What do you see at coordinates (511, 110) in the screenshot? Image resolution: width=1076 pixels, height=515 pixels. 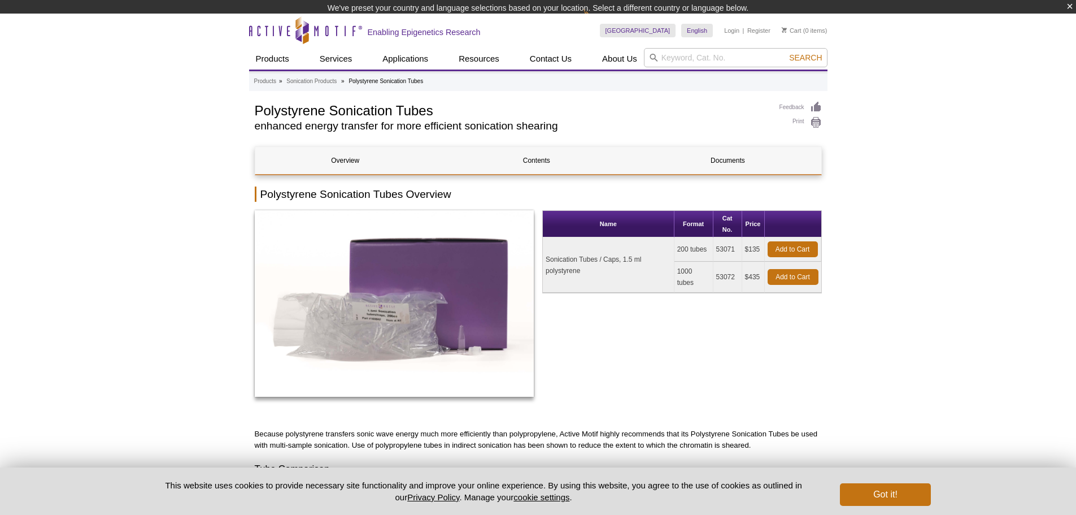 I see `h1: Polystyrene Sonication Tubes` at bounding box center [511, 110].